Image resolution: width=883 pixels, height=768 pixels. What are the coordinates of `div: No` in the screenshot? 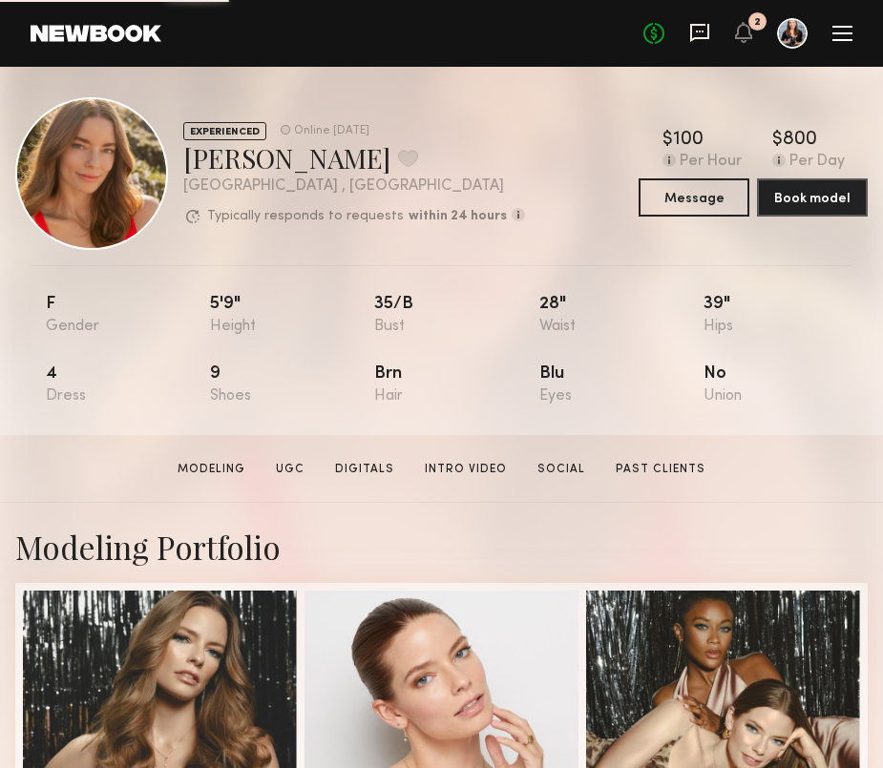 It's located at (785, 385).